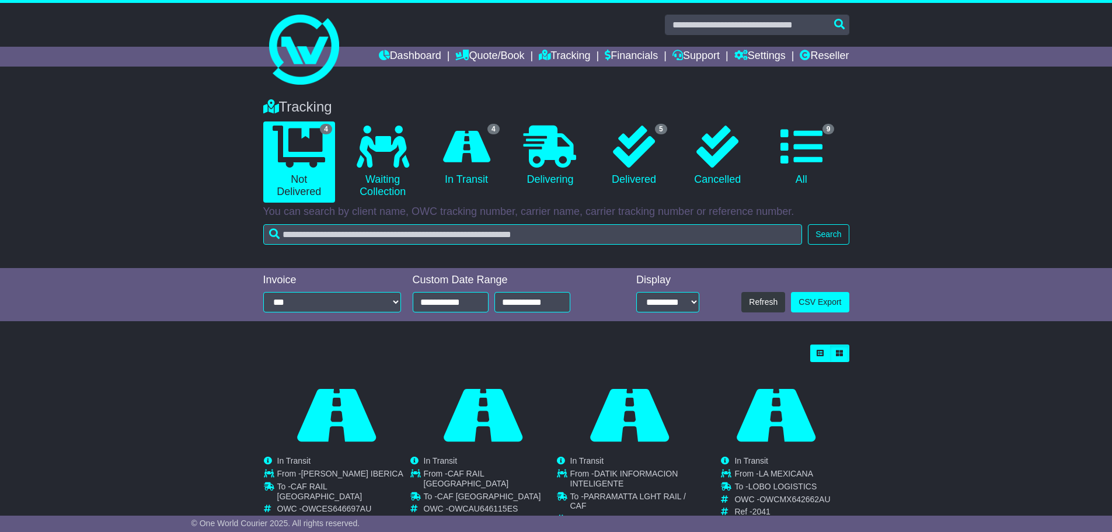 The image size is (1112, 532). I want to click on a: 4 Not Delivered, so click(299, 162).